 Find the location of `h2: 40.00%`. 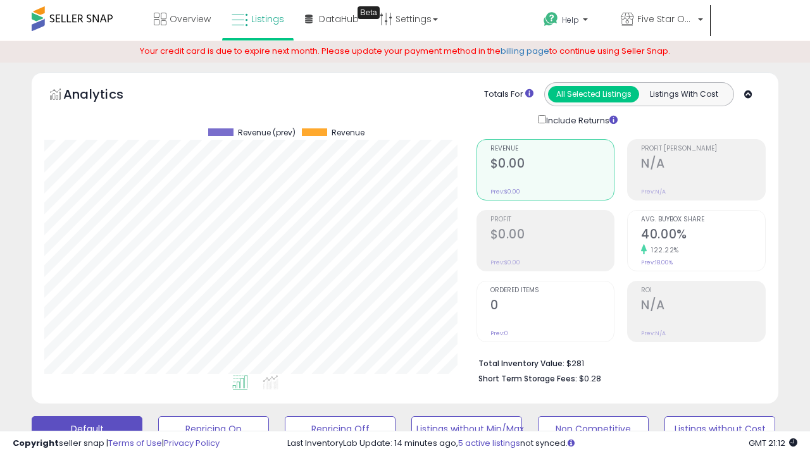

h2: 40.00% is located at coordinates (703, 235).